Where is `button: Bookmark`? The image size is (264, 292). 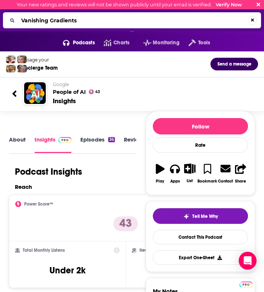 button: Bookmark is located at coordinates (207, 173).